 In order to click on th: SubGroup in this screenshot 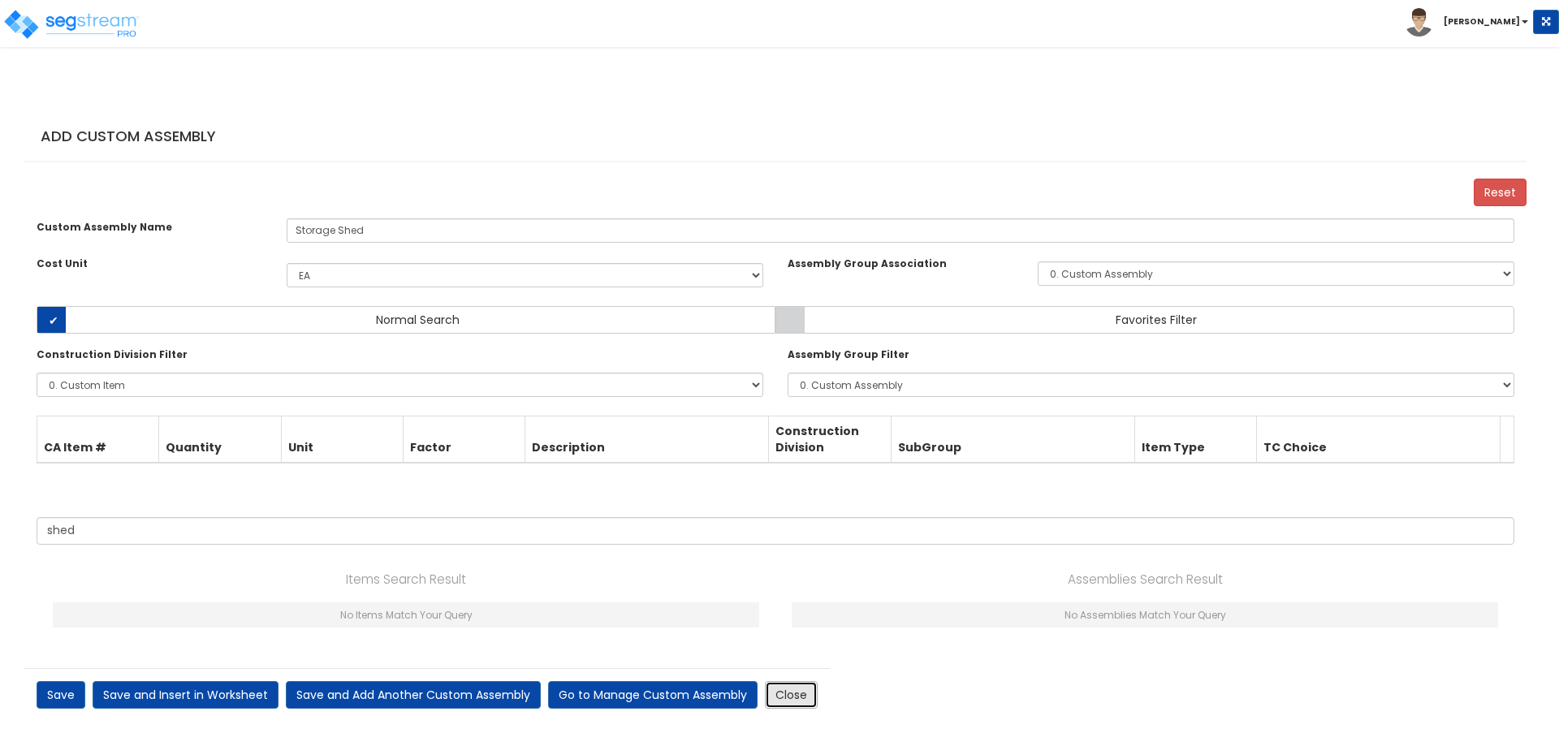, I will do `click(1013, 439)`.